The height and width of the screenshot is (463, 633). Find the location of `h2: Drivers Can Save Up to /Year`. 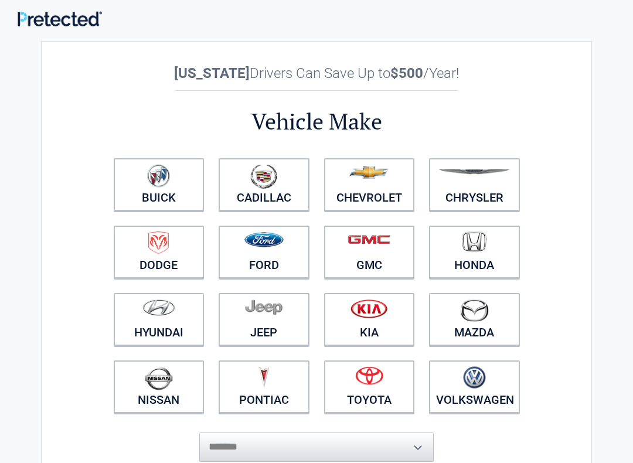

h2: Drivers Can Save Up to /Year is located at coordinates (317, 73).